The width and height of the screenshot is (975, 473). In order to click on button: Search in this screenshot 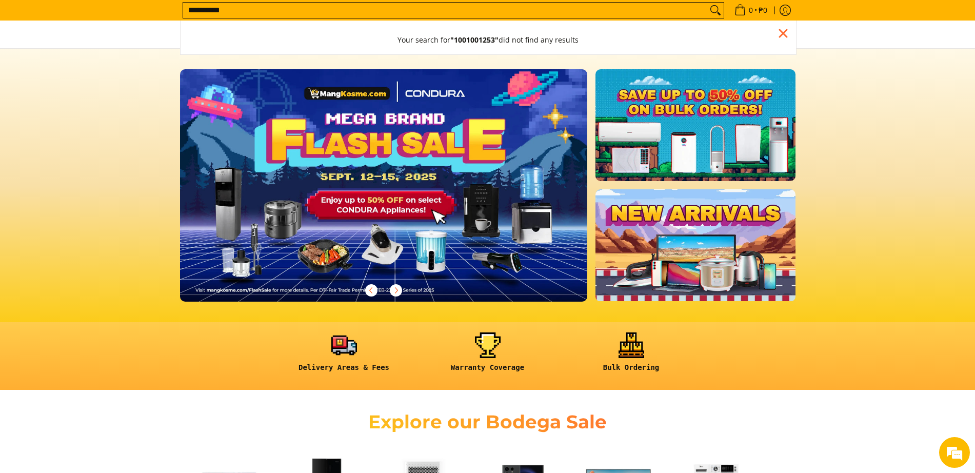, I will do `click(716, 10)`.